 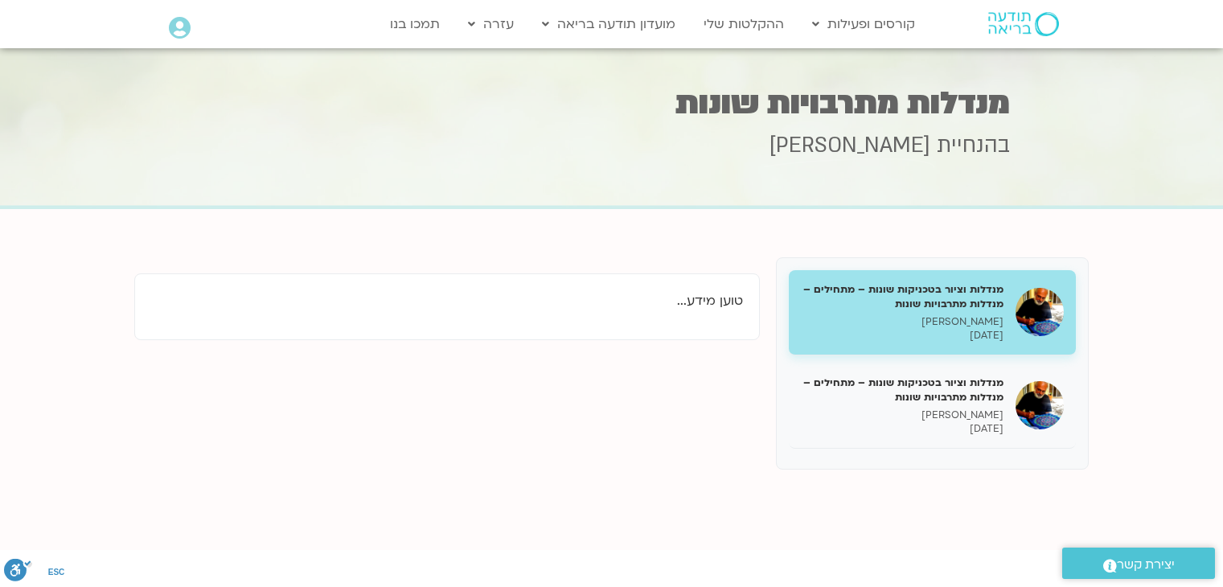 I want to click on span: בהנחיית, so click(x=973, y=146).